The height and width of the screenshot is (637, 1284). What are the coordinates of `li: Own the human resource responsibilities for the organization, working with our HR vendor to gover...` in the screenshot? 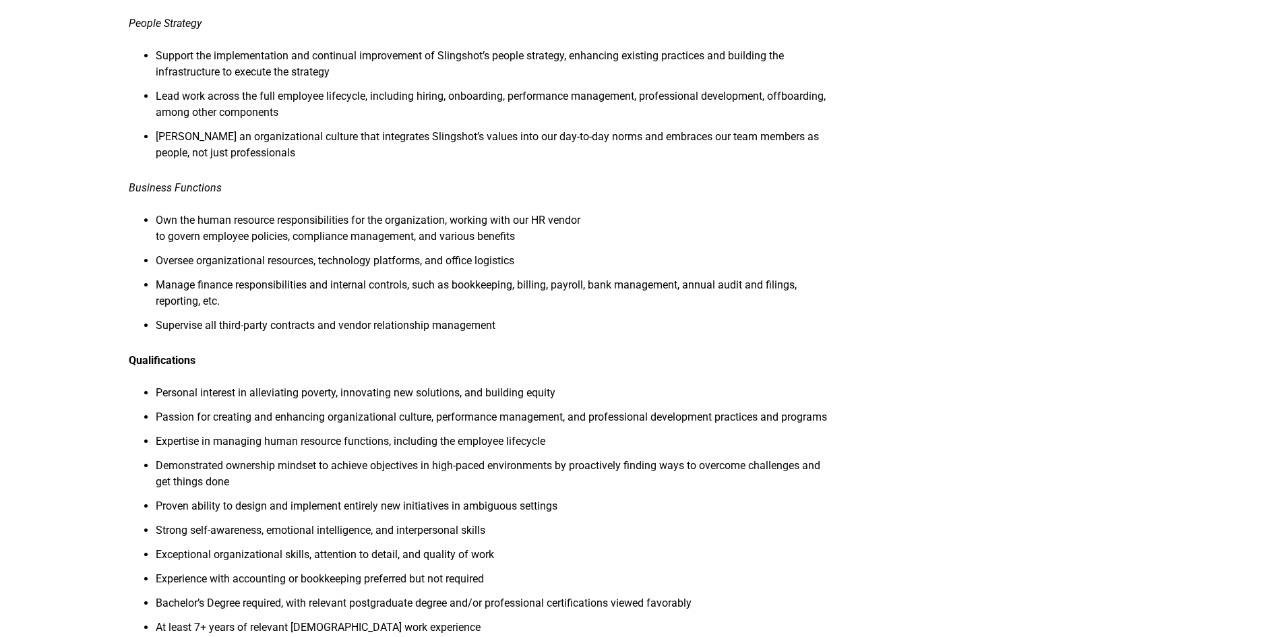 It's located at (493, 233).